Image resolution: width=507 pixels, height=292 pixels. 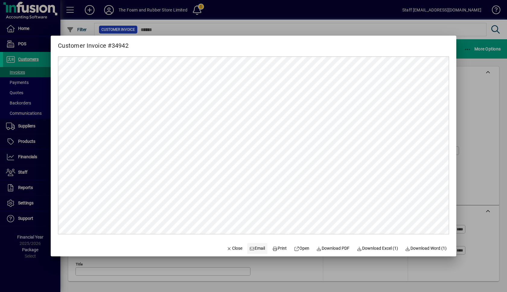 I want to click on h2: Customer Invoice #34942, so click(x=93, y=43).